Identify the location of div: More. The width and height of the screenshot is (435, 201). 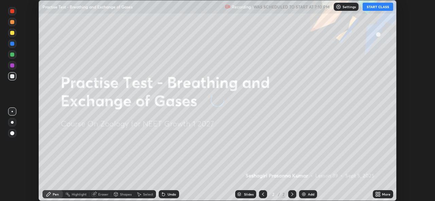
(386, 195).